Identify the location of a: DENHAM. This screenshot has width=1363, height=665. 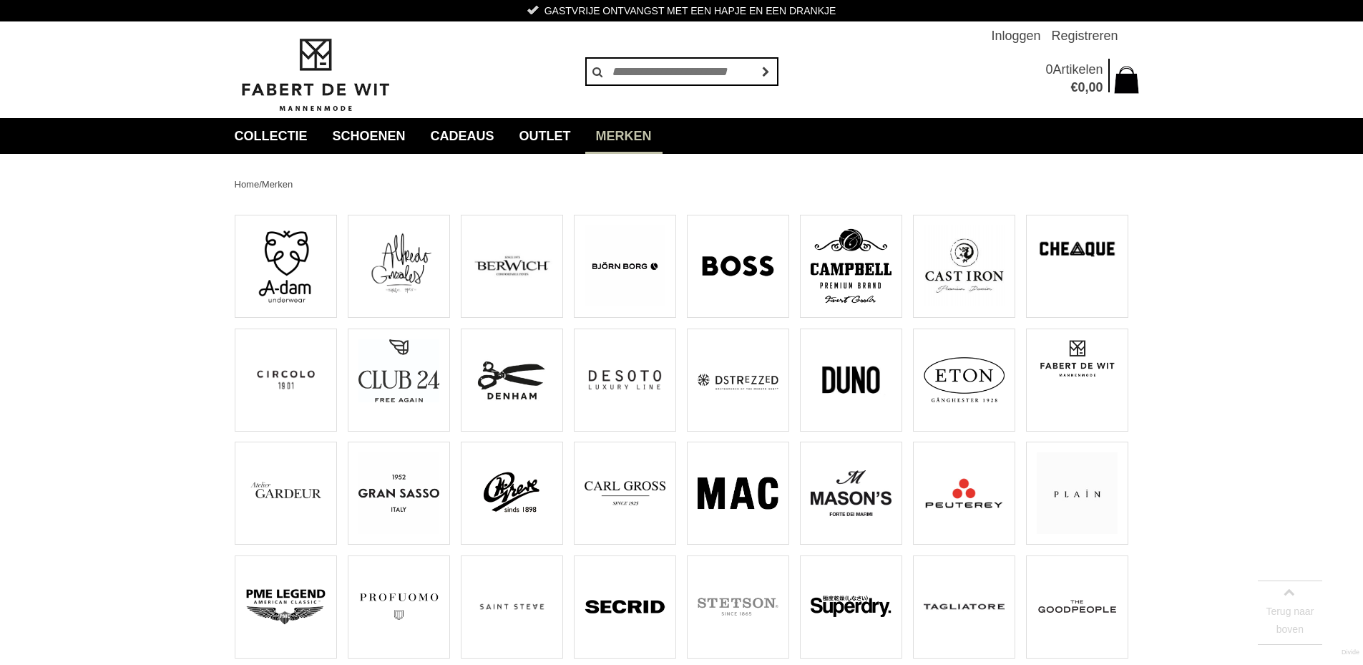
(512, 380).